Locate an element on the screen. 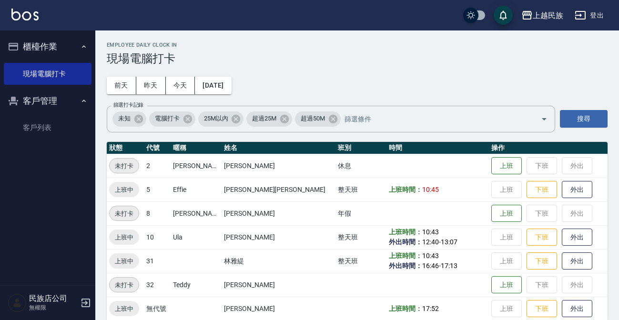 Image resolution: width=619 pixels, height=320 pixels. button: 搜尋 is located at coordinates (584, 119).